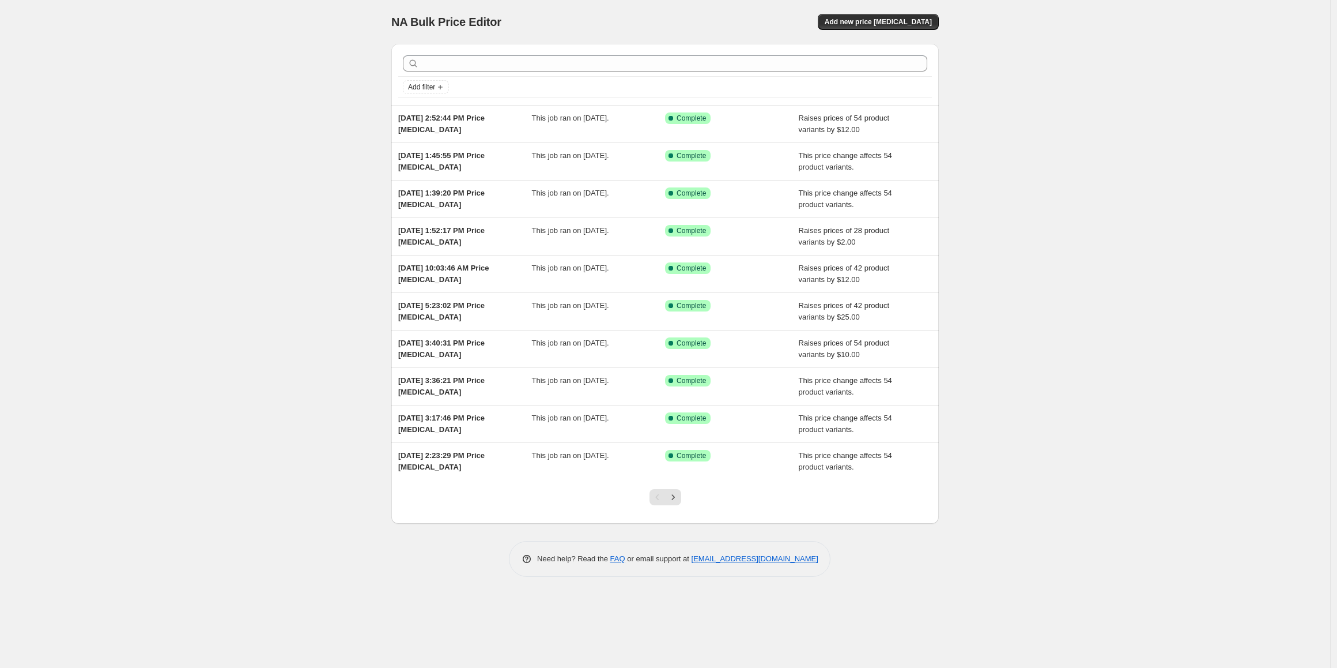  I want to click on nav: Pagination, so click(665, 497).